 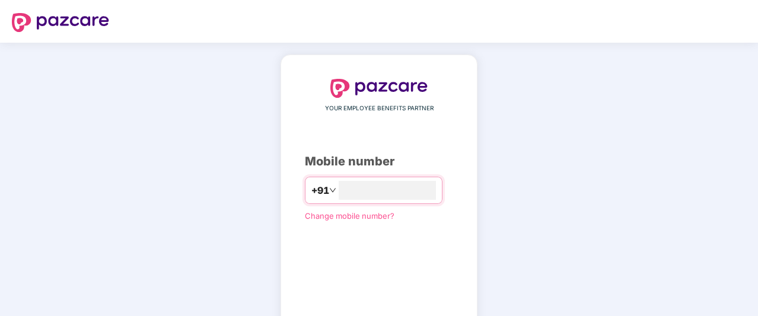 I want to click on span: Change mobile number?, so click(x=349, y=216).